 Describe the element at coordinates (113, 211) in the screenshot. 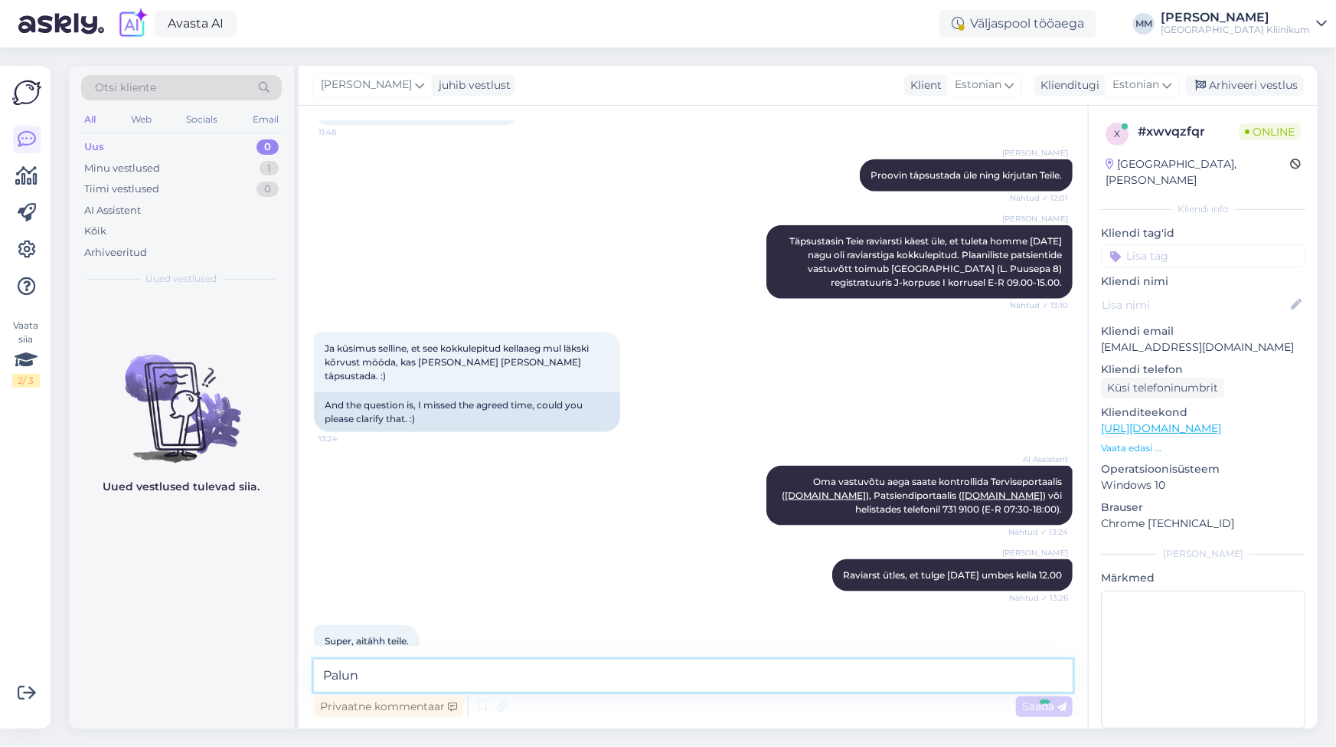

I see `div: AI Assistent` at that location.